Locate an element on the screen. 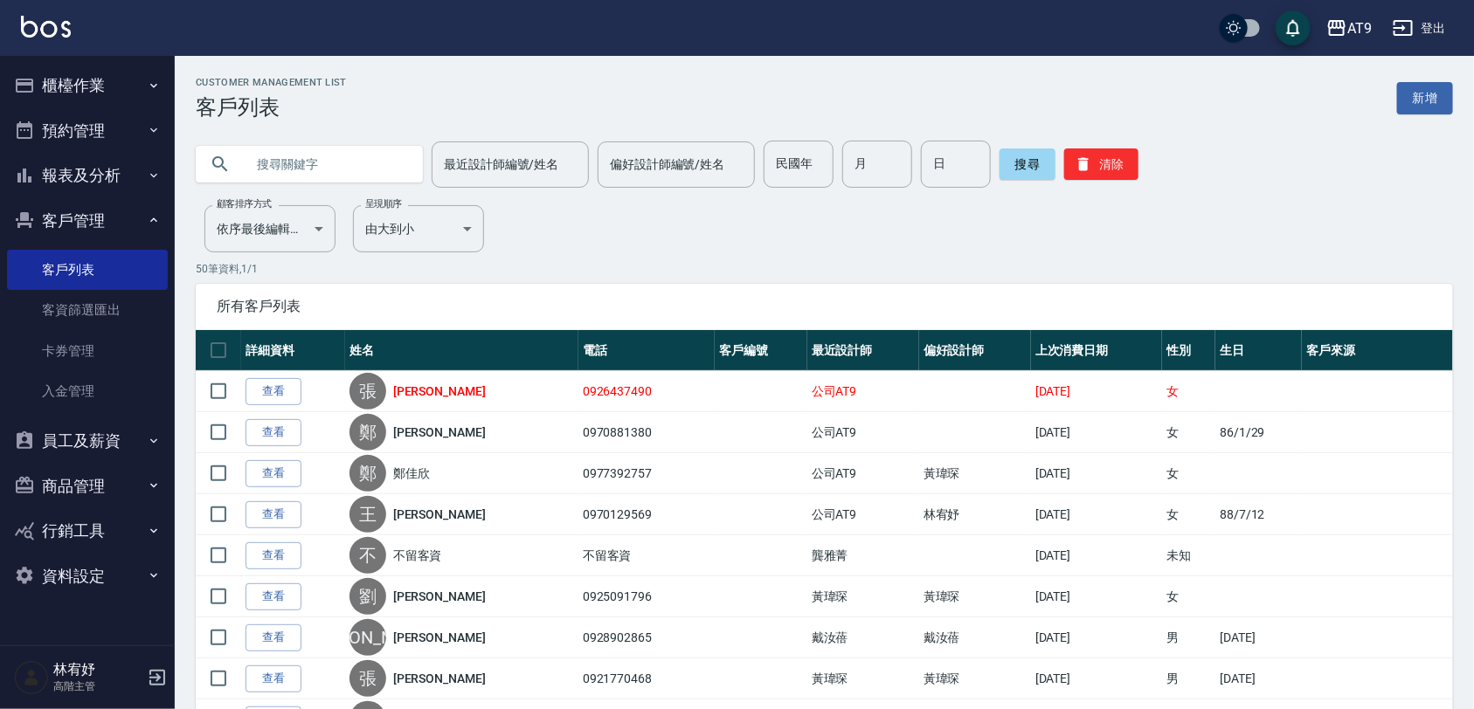 The image size is (1474, 709). th: 姓名 is located at coordinates (461, 350).